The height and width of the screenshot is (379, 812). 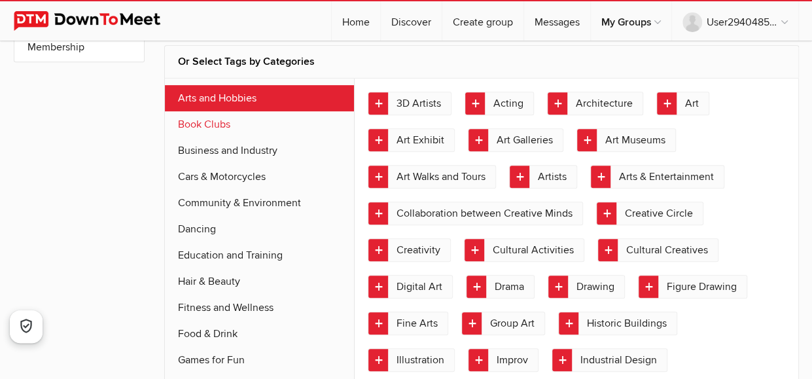 What do you see at coordinates (515, 140) in the screenshot?
I see `a: Art Galleries` at bounding box center [515, 140].